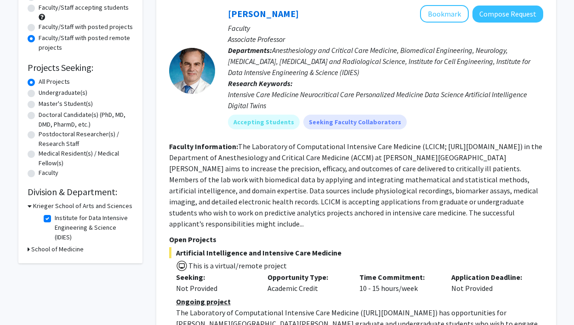 The width and height of the screenshot is (574, 325). I want to click on p: Time Commitment:, so click(399, 277).